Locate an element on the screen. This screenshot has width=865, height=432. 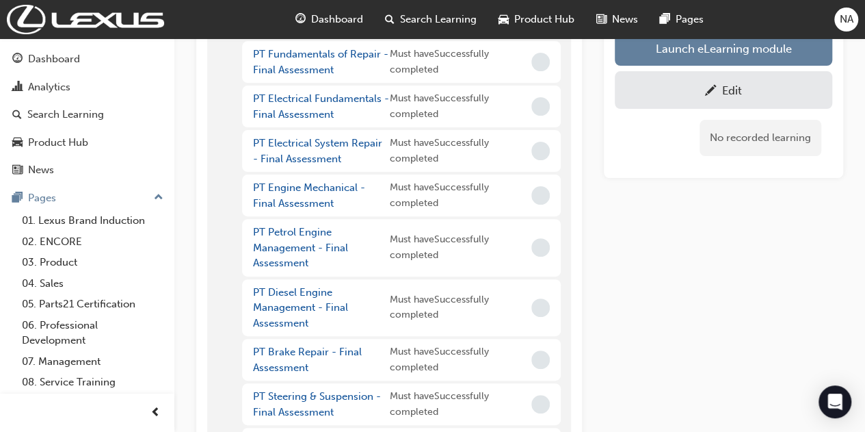
div: No recorded learning is located at coordinates (761, 137).